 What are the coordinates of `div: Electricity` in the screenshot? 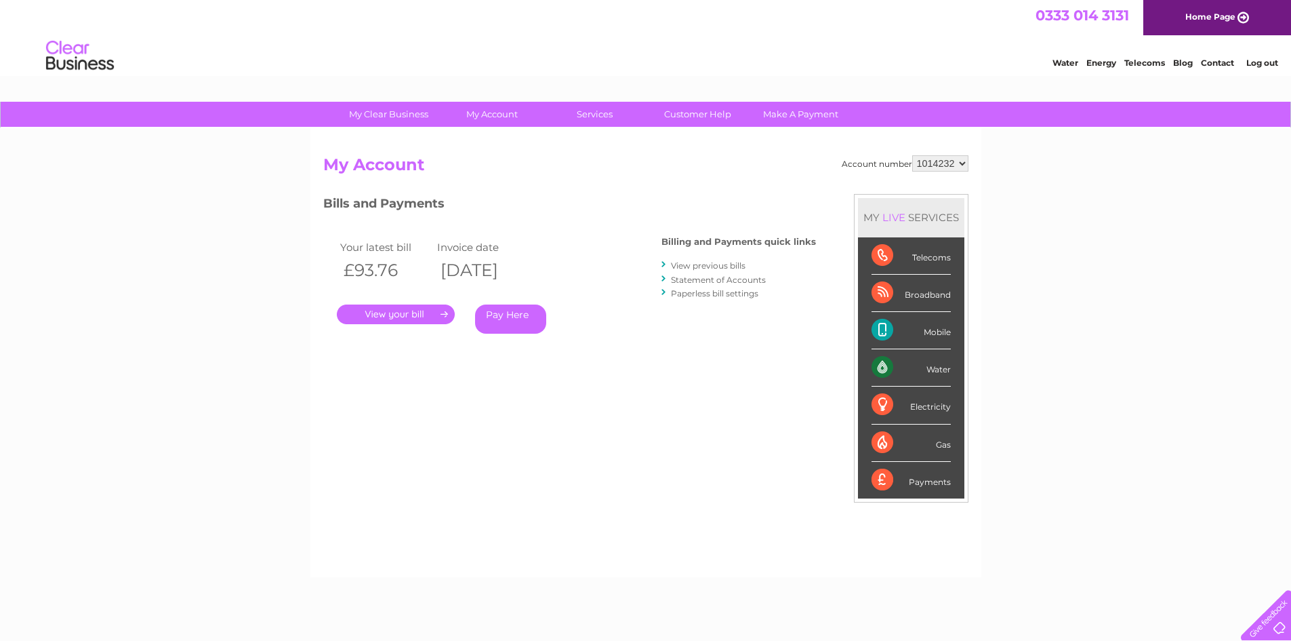 It's located at (911, 405).